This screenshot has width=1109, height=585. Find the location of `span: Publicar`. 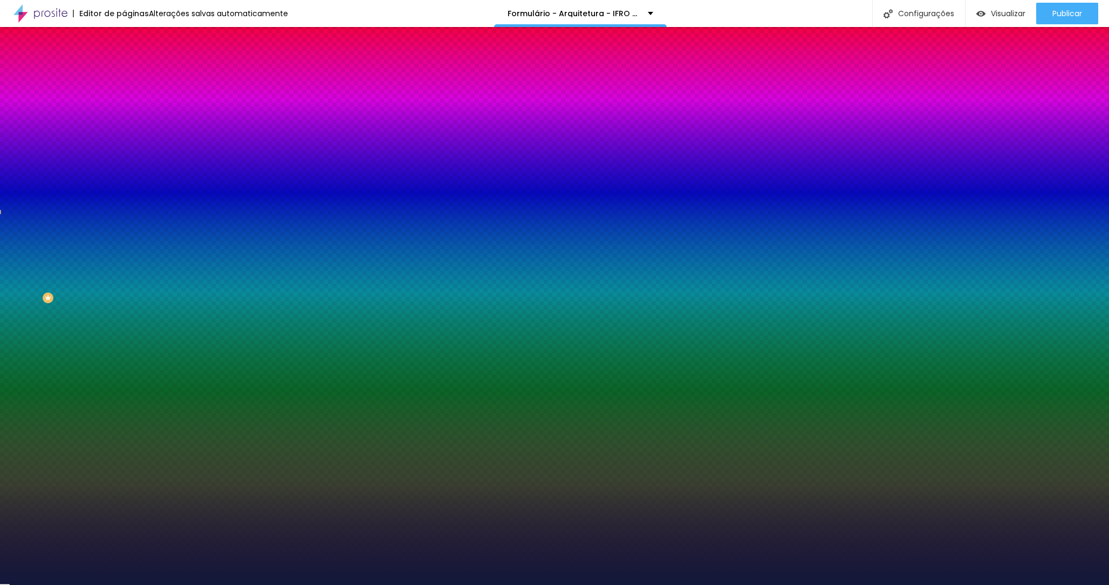

span: Publicar is located at coordinates (1067, 13).